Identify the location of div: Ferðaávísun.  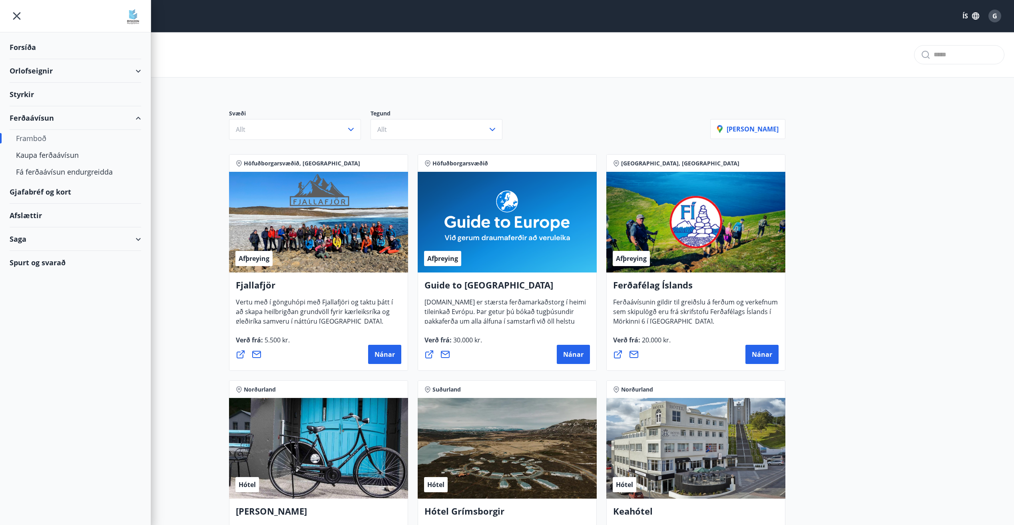
(75, 118).